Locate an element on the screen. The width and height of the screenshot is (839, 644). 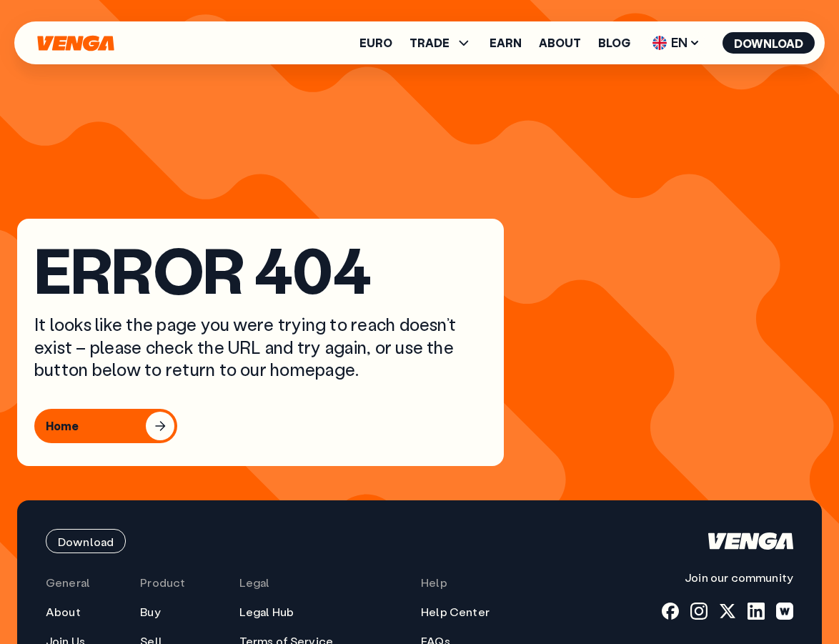
a: linkedin is located at coordinates (756, 611).